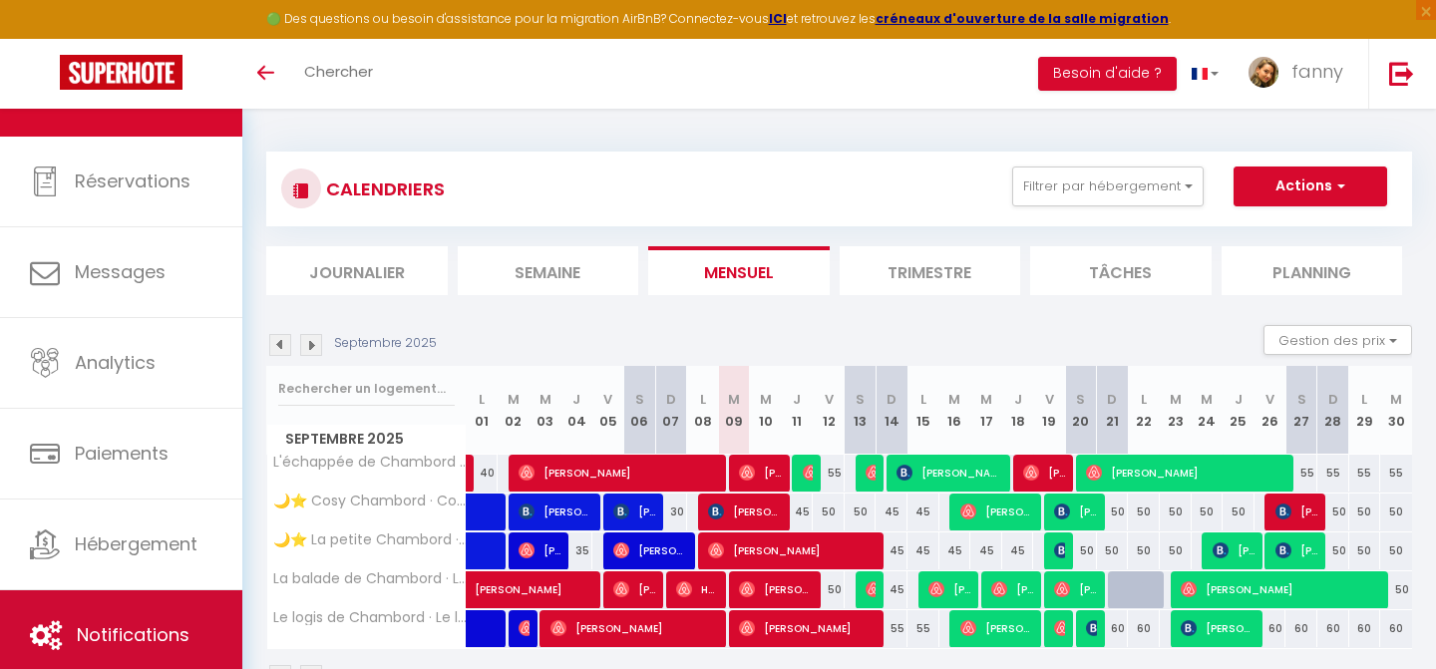 The width and height of the screenshot is (1436, 669). Describe the element at coordinates (1207, 410) in the screenshot. I see `th: 24` at that location.